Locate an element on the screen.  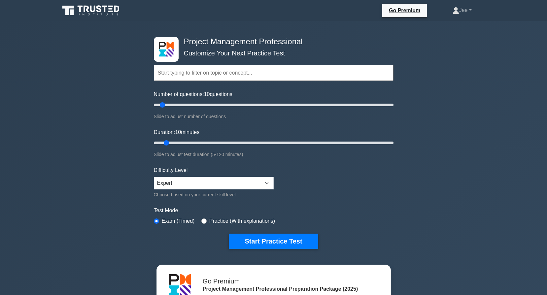
div: Slide to adjust test duration (5-120 minutes) is located at coordinates (273, 154).